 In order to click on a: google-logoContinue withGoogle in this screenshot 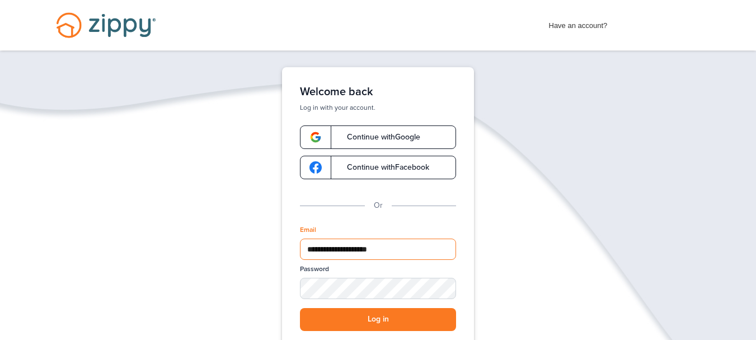, I will do `click(378, 137)`.